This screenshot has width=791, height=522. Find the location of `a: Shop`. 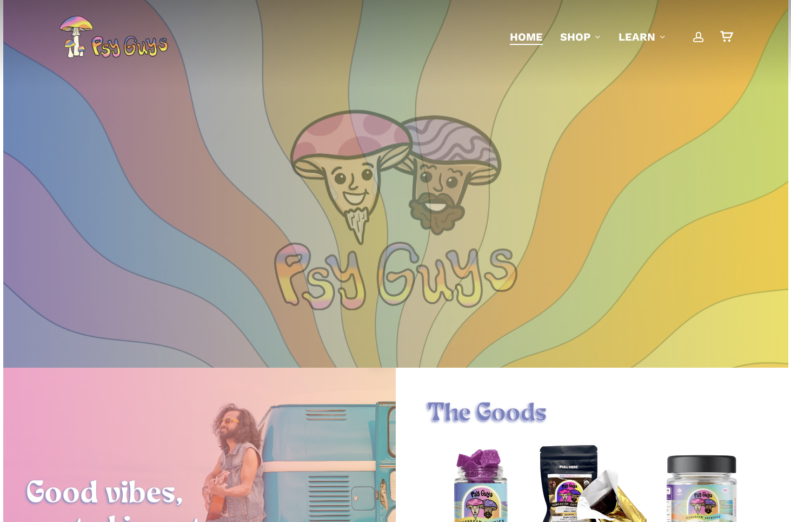

a: Shop is located at coordinates (581, 37).